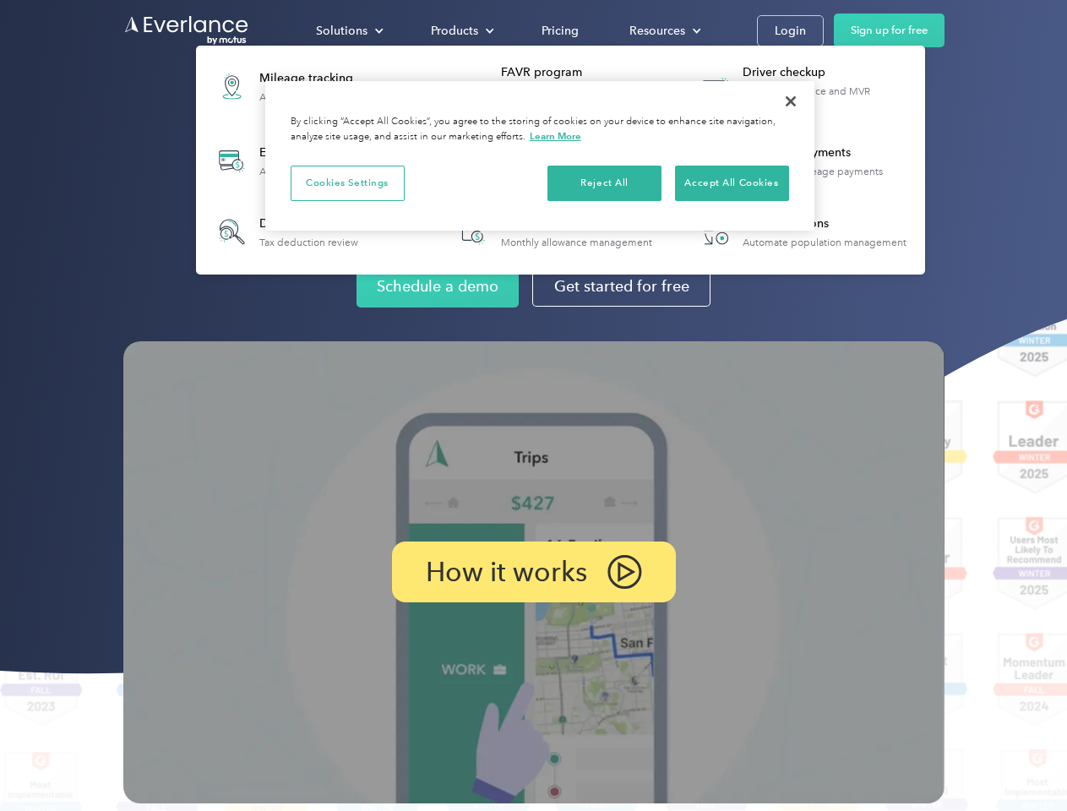 This screenshot has height=811, width=1067. Describe the element at coordinates (829, 97) in the screenshot. I see `div: License, insurance and MVR verification` at that location.